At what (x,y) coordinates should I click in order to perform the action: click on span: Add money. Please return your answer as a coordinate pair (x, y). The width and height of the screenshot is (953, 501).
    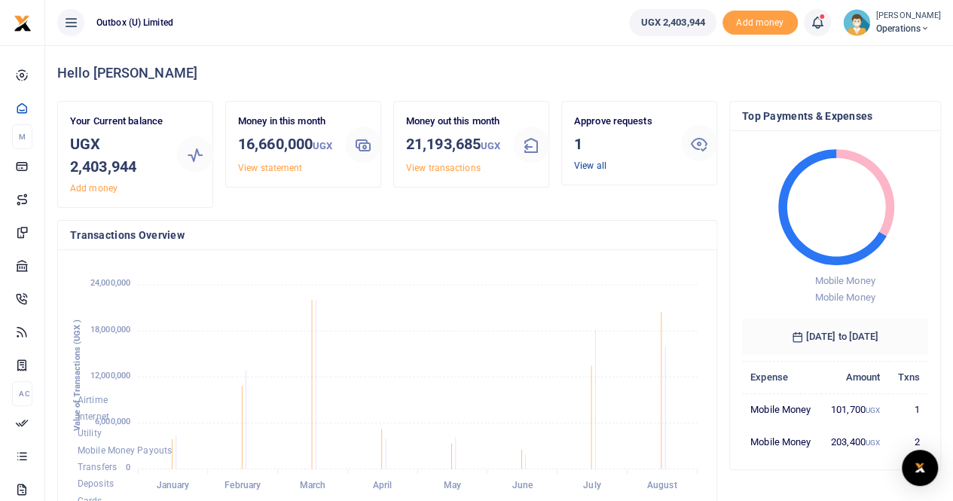
    Looking at the image, I should click on (760, 23).